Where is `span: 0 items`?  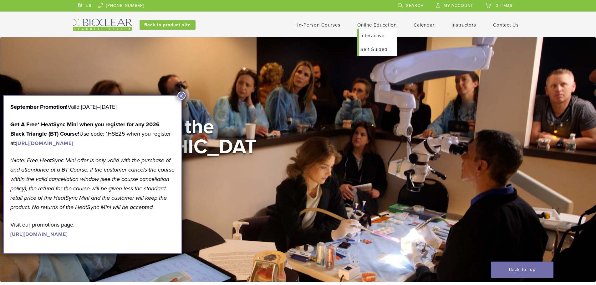
span: 0 items is located at coordinates (504, 6).